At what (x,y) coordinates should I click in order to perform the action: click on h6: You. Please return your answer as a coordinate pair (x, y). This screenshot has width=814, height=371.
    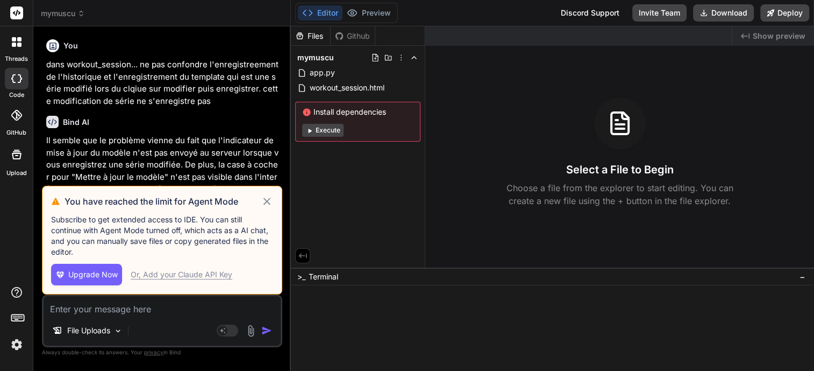
    Looking at the image, I should click on (70, 46).